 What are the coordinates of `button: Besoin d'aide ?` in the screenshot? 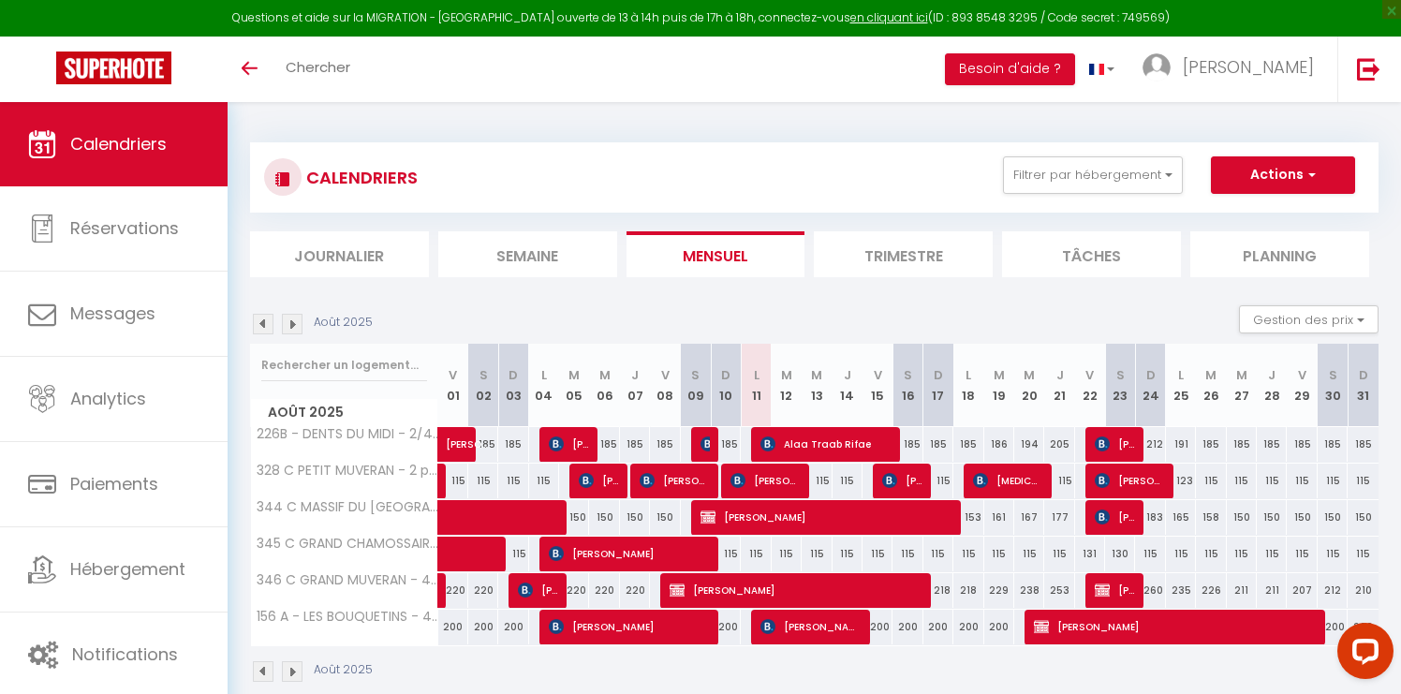 It's located at (1010, 69).